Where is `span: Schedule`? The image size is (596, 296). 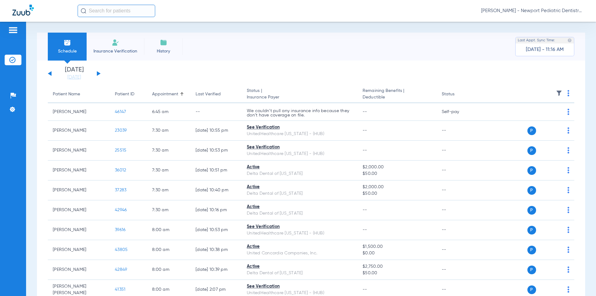 span: Schedule is located at coordinates (67, 51).